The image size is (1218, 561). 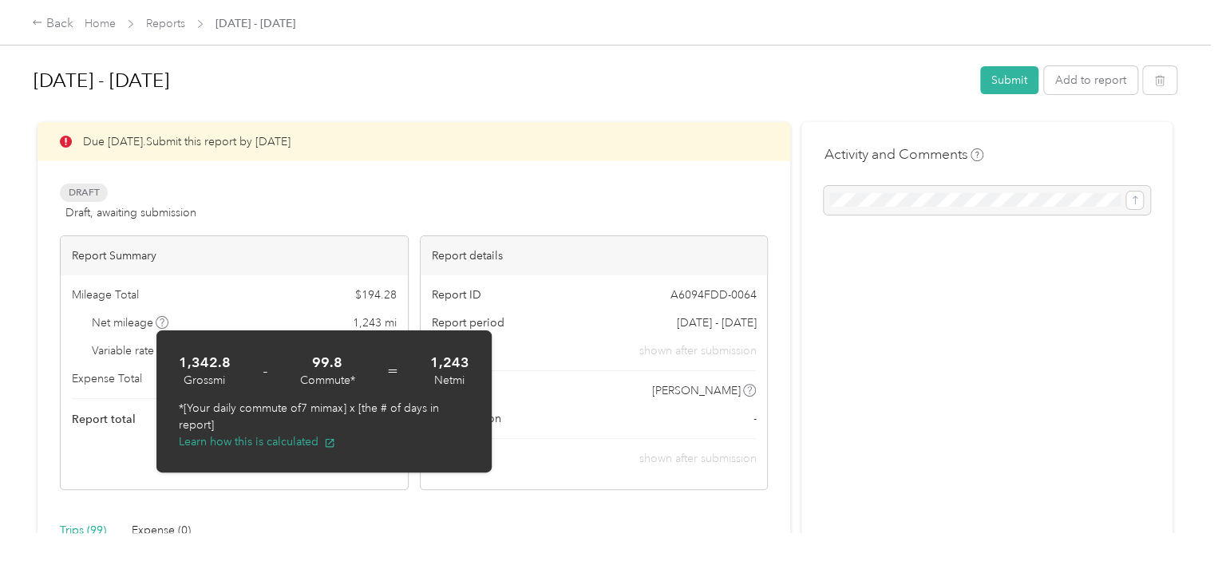 I want to click on span: Draft, awaiting submission, so click(x=131, y=212).